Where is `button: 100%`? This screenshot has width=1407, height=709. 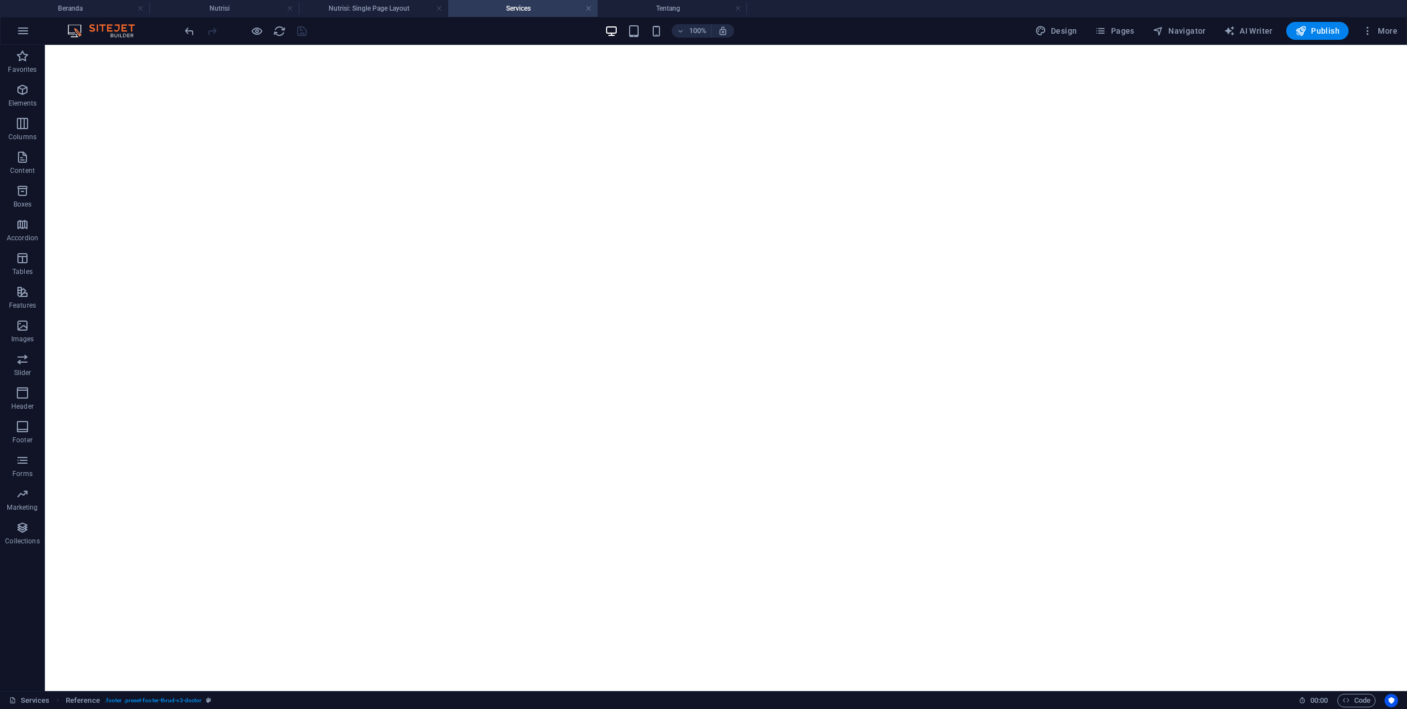
button: 100% is located at coordinates (691, 31).